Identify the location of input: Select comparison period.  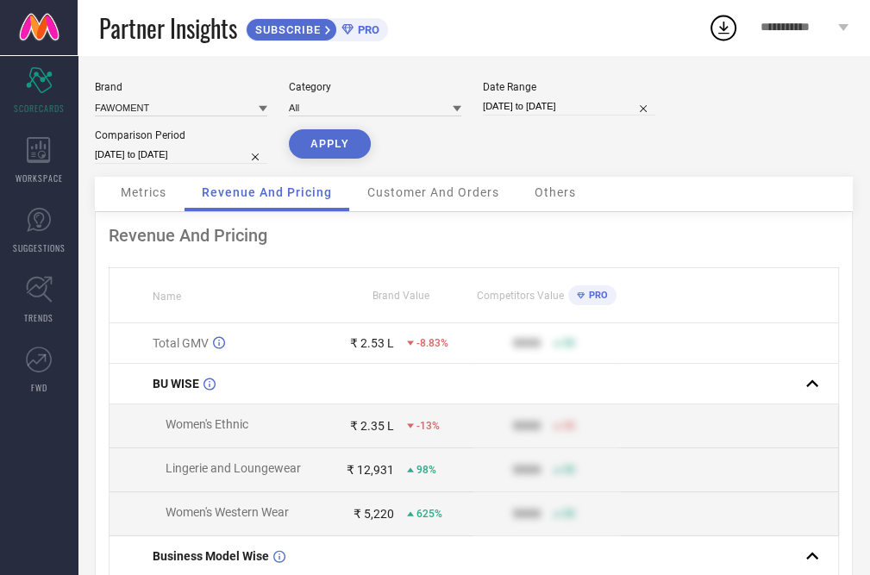
(181, 154).